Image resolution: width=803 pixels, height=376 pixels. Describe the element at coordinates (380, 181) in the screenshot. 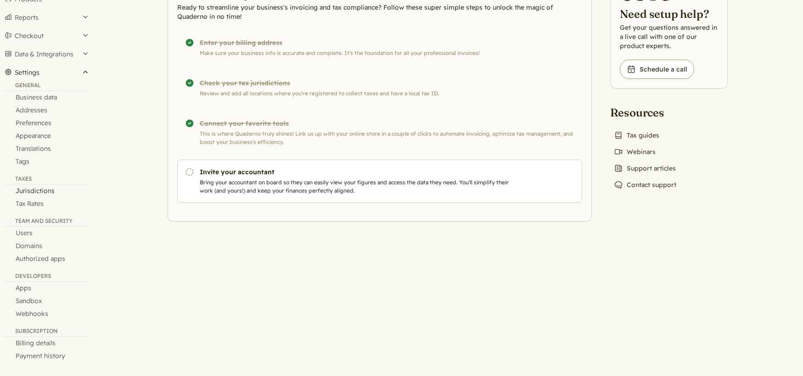

I see `a: Invite your accountant Bring your accountant on board so they can easily view your figures and ac...` at that location.